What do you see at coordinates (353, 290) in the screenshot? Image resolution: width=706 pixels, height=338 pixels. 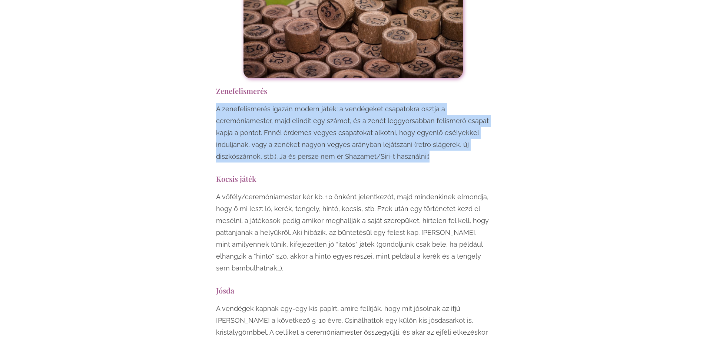 I see `h3: Jósda` at bounding box center [353, 290].